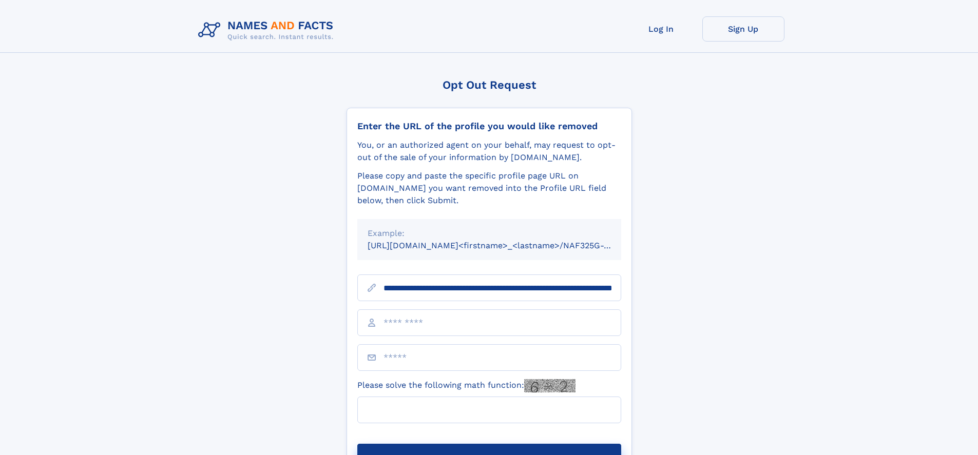 The width and height of the screenshot is (978, 455). What do you see at coordinates (489, 126) in the screenshot?
I see `div: Enter the URL of the profile you would like removed` at bounding box center [489, 126].